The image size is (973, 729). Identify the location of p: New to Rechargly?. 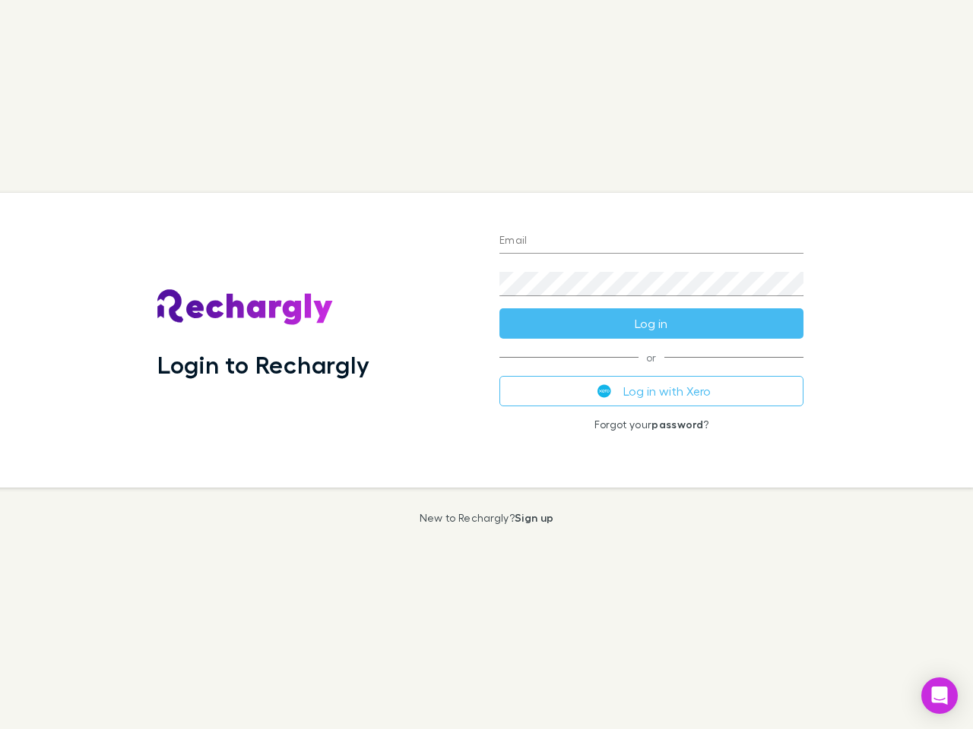
(486, 518).